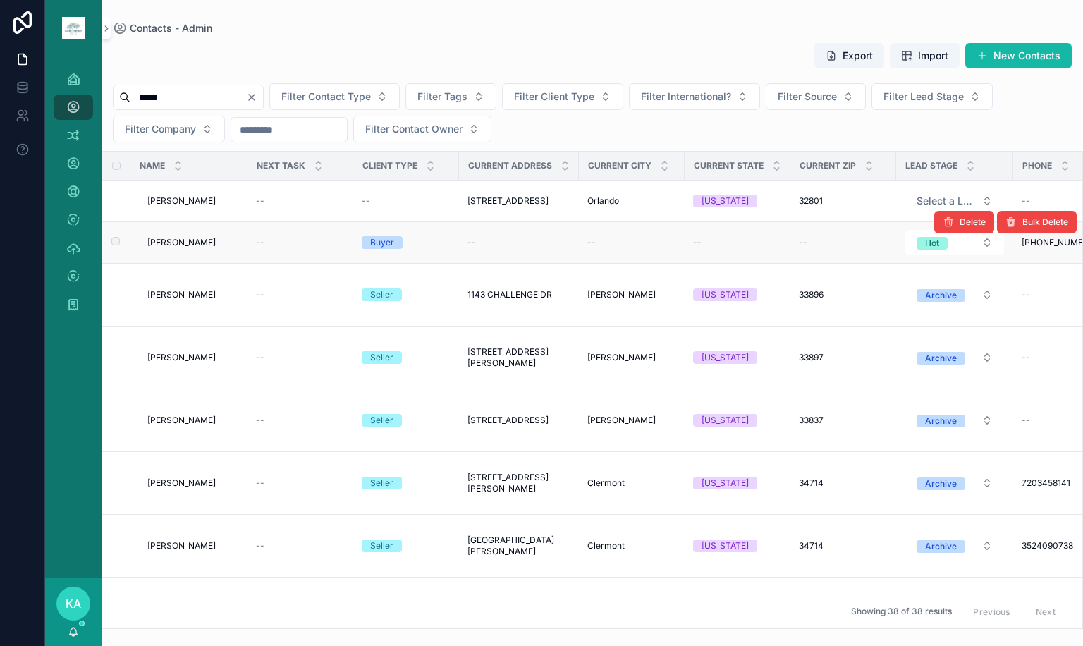 The image size is (1083, 646). I want to click on span: Contacts - Admin, so click(171, 28).